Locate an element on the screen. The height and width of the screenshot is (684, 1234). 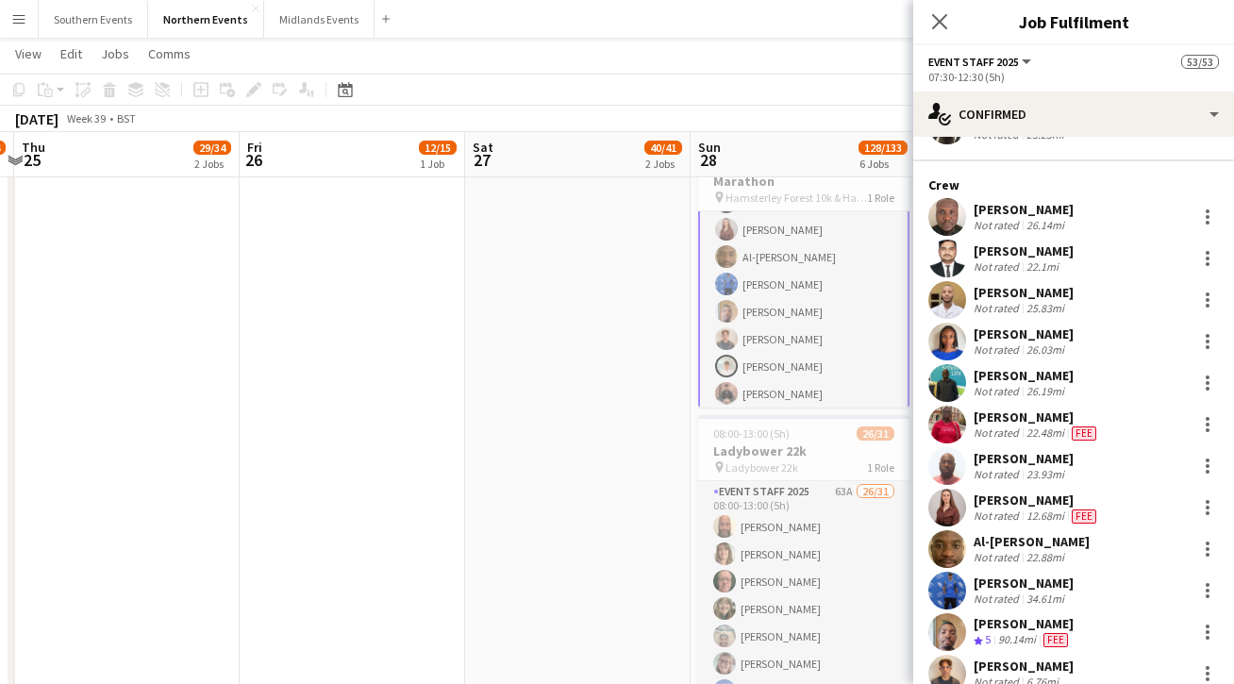
span: 53/53 is located at coordinates (1200, 61).